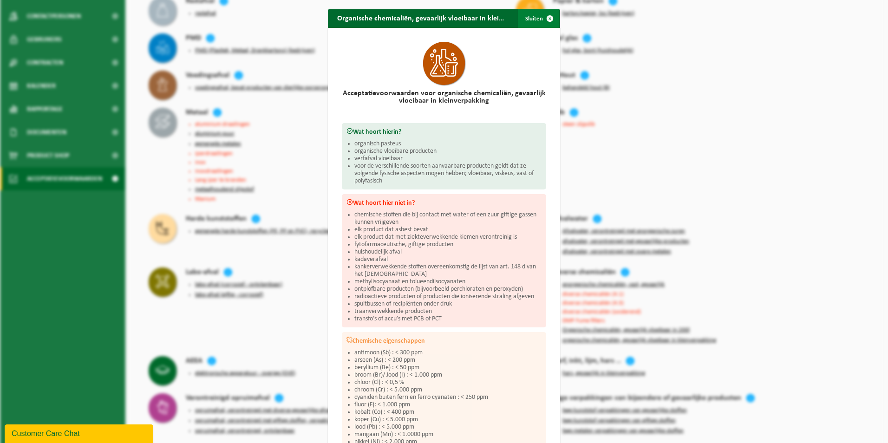  I want to click on h3: Wat hoort hier niet in?, so click(444, 202).